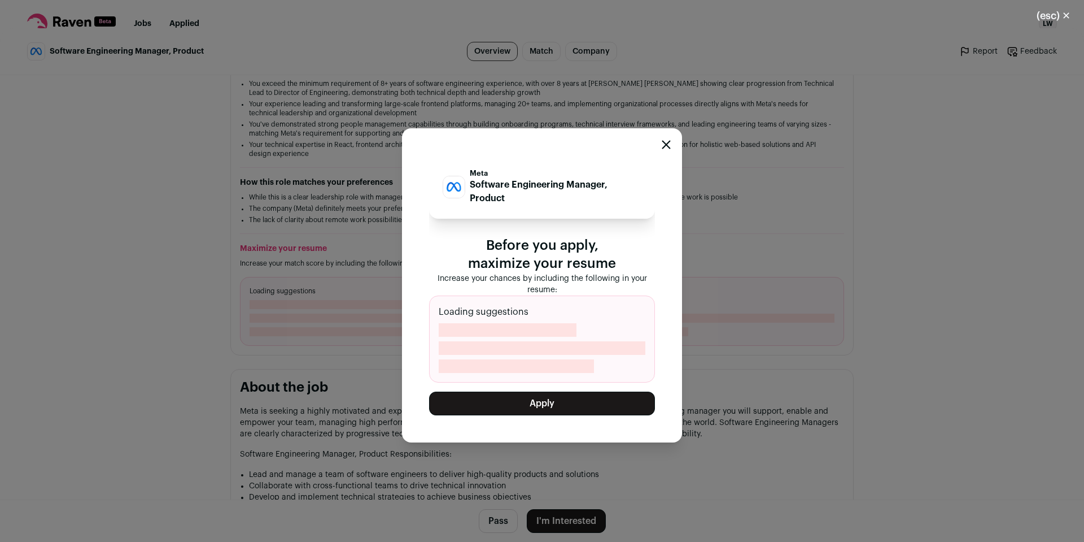 This screenshot has width=1084, height=542. What do you see at coordinates (556, 173) in the screenshot?
I see `p: Meta` at bounding box center [556, 173].